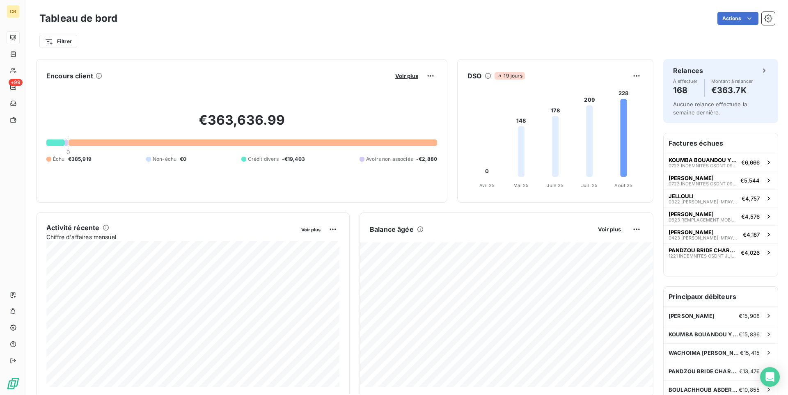 This screenshot has width=788, height=395. Describe the element at coordinates (750, 163) in the screenshot. I see `span: €6,666` at that location.